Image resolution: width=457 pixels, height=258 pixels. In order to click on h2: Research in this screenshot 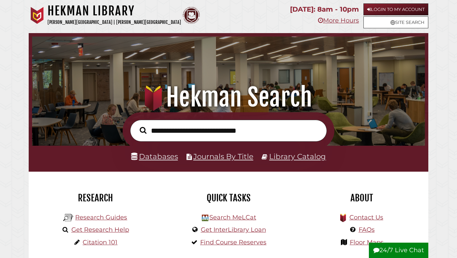, I will do `click(95, 198)`.